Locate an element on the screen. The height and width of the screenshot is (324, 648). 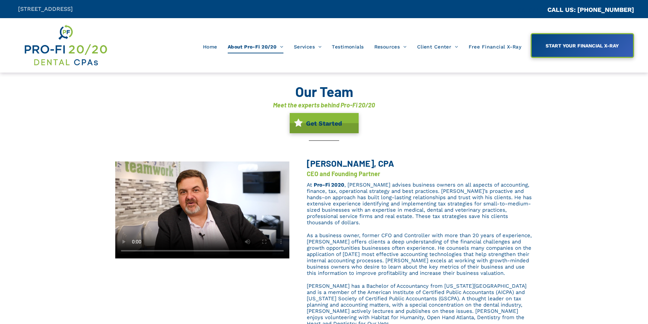
font: CEO and Founding Partner is located at coordinates (343, 173).